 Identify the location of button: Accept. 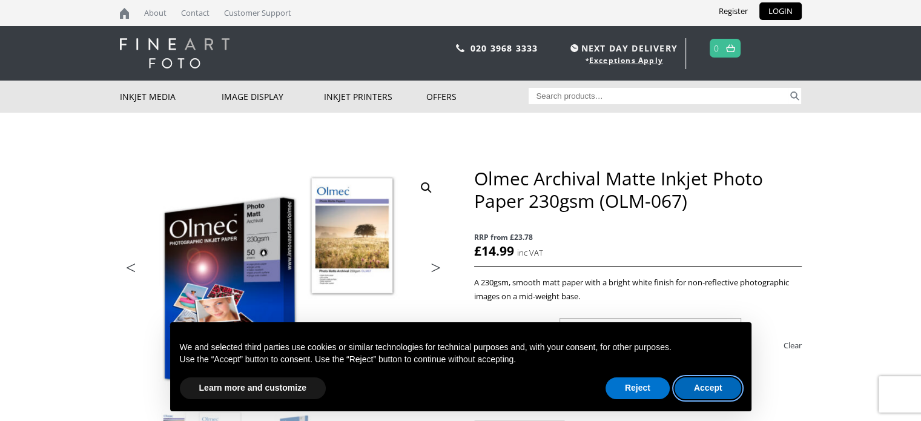
(708, 388).